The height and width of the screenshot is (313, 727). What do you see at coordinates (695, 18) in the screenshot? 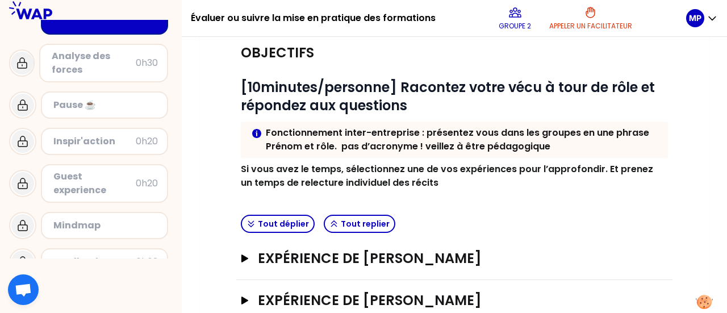
I see `p: MP` at bounding box center [695, 18].